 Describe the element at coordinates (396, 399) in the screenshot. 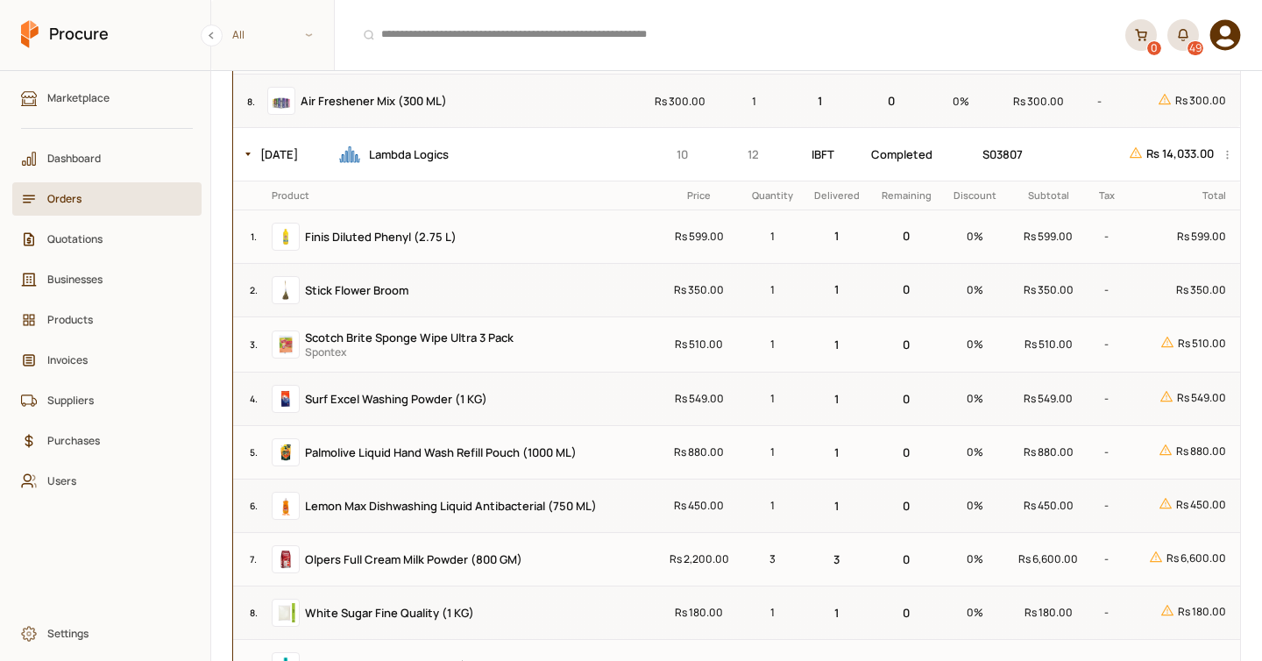

I see `span: Surf Excel Washing Powder (1 KG)` at that location.